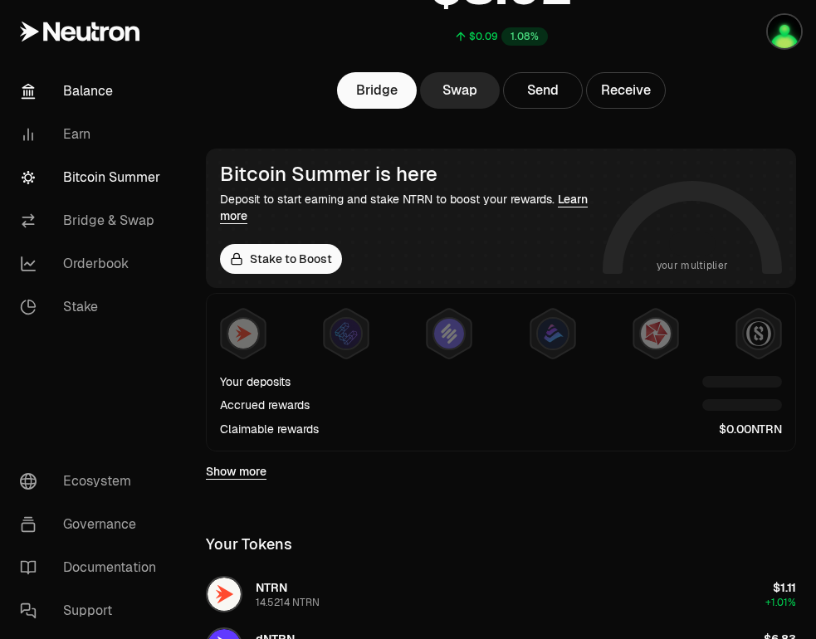 Image resolution: width=816 pixels, height=639 pixels. What do you see at coordinates (784, 32) in the screenshot?
I see `img: LEDGER-PHIL` at bounding box center [784, 32].